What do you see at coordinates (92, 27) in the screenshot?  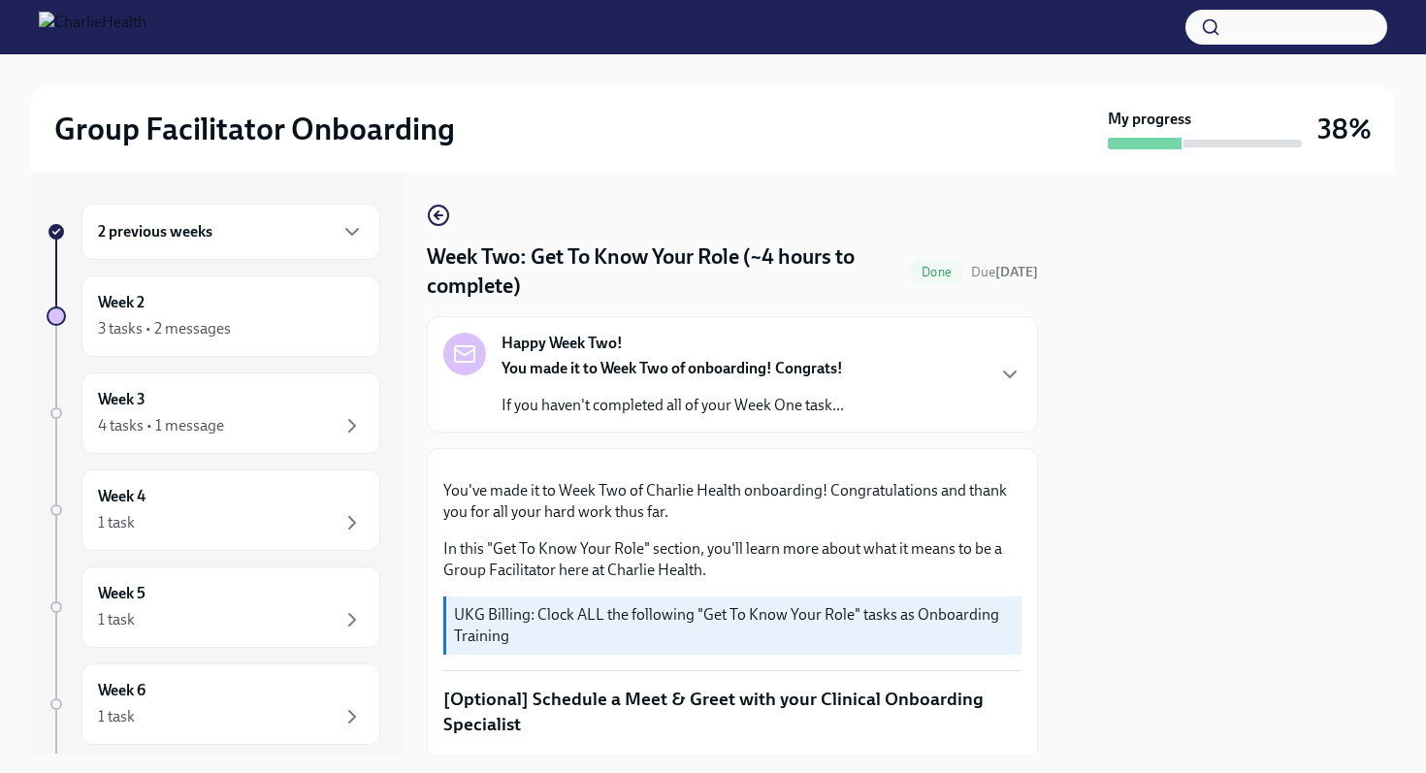 I see `img: CharlieHealth` at bounding box center [92, 27].